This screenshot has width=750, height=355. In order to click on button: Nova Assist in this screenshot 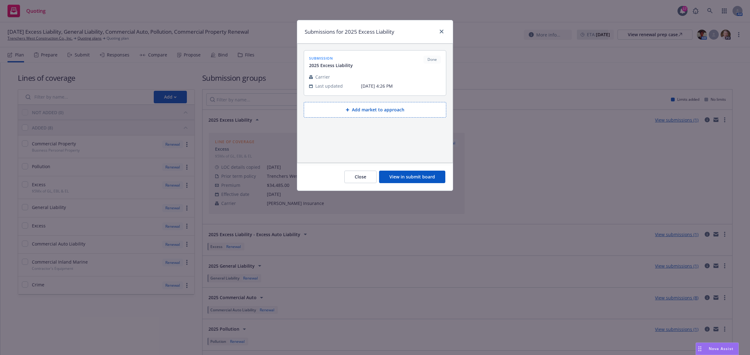, I will do `click(717, 349)`.